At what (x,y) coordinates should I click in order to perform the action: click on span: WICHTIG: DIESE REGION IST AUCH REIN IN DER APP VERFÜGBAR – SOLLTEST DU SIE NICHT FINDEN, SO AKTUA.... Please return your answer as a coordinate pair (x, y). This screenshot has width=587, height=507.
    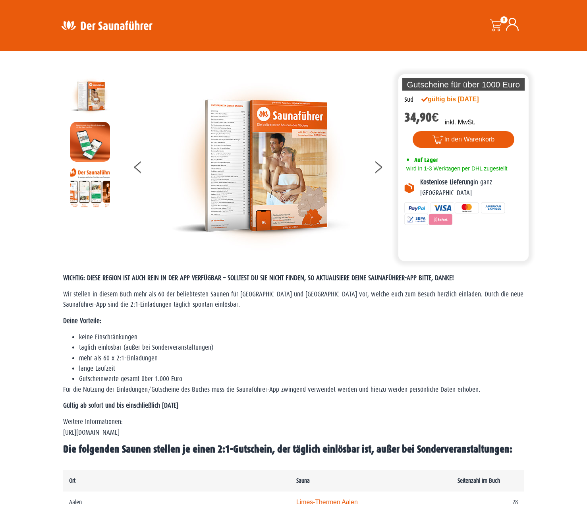
    Looking at the image, I should click on (259, 278).